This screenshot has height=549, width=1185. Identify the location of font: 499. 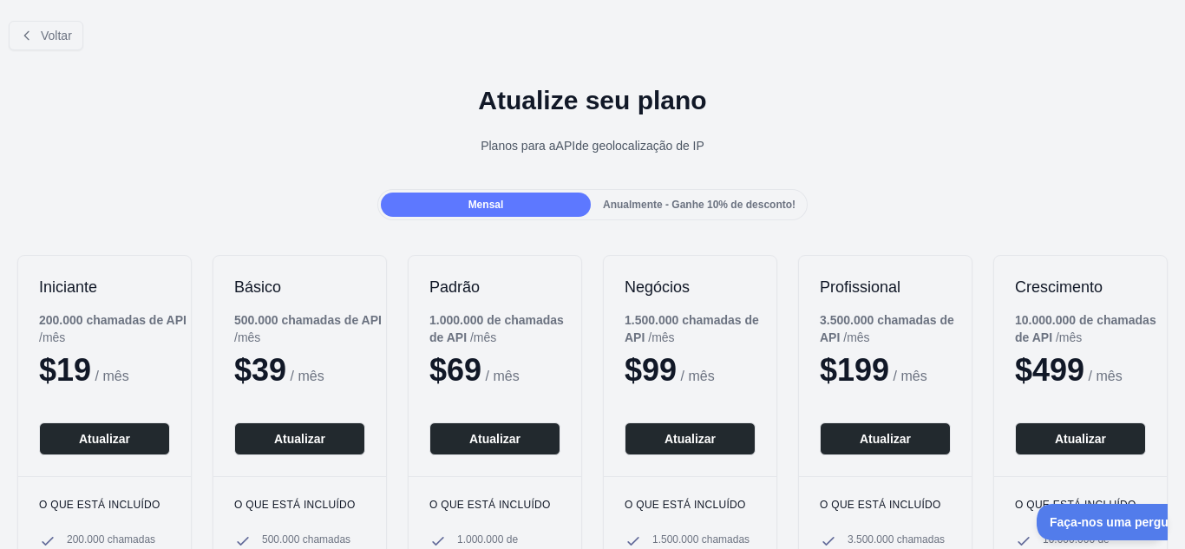
(1058, 369).